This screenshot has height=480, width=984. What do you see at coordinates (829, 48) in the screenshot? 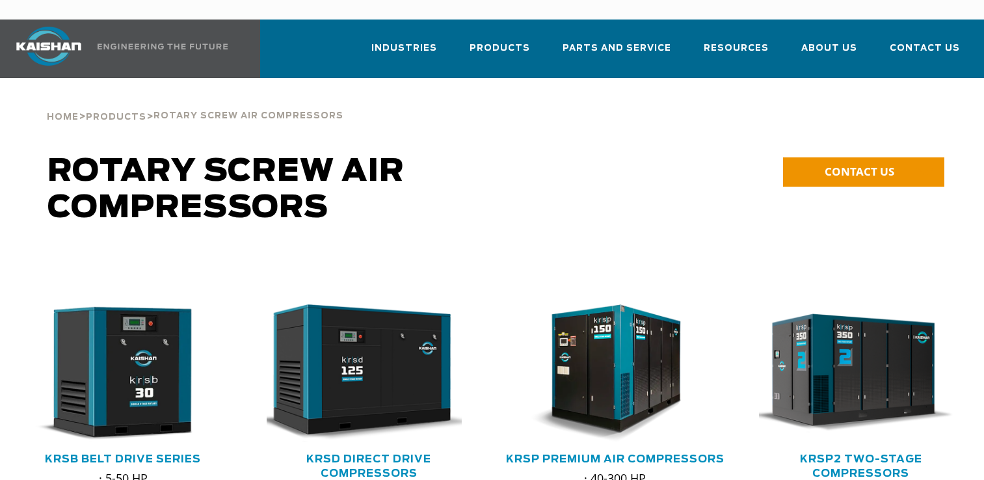
I see `span: About Us` at bounding box center [829, 48].